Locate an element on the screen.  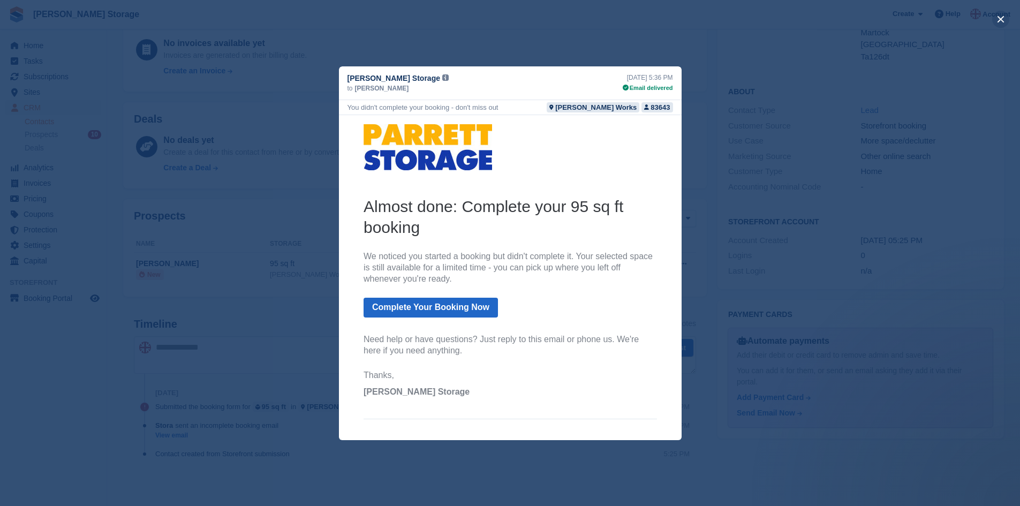
p: Thanks, is located at coordinates (171, 260).